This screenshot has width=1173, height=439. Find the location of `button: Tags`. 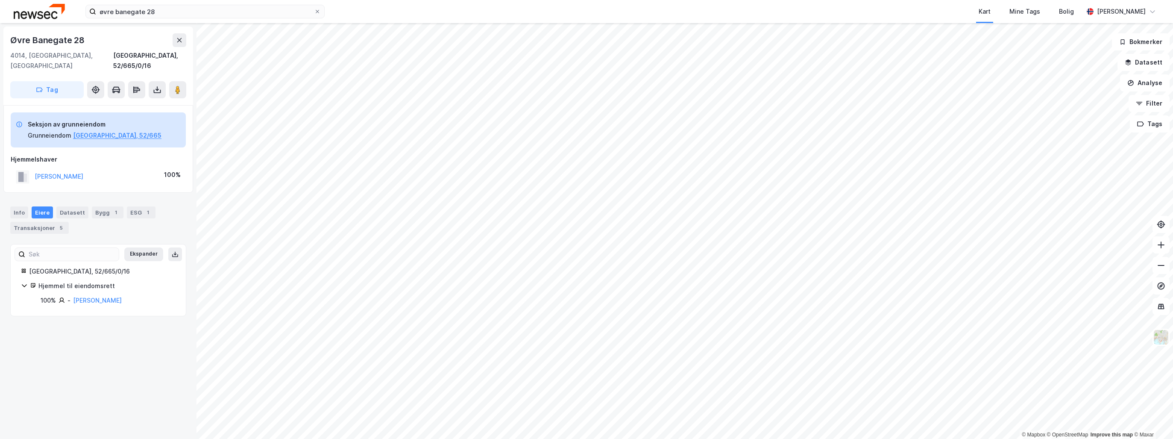

button: Tags is located at coordinates (1150, 124).